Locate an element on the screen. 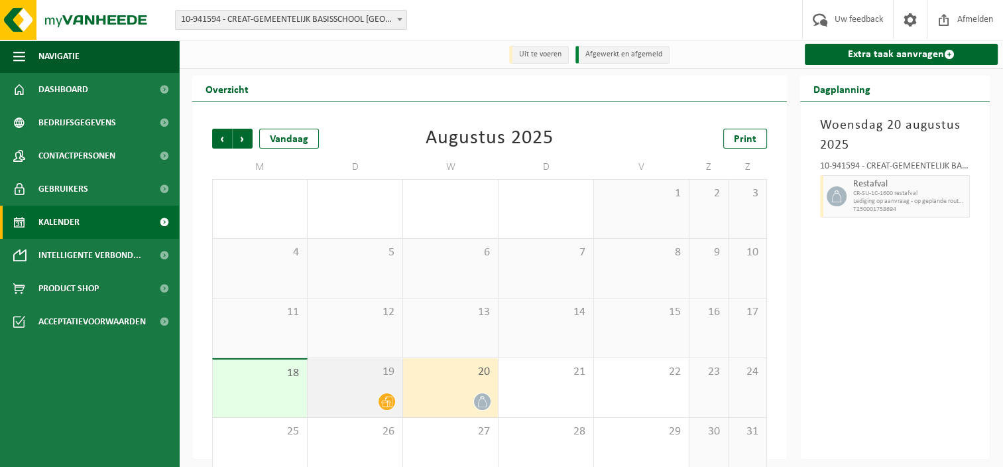 Image resolution: width=1003 pixels, height=467 pixels. span: Restafval is located at coordinates (910, 184).